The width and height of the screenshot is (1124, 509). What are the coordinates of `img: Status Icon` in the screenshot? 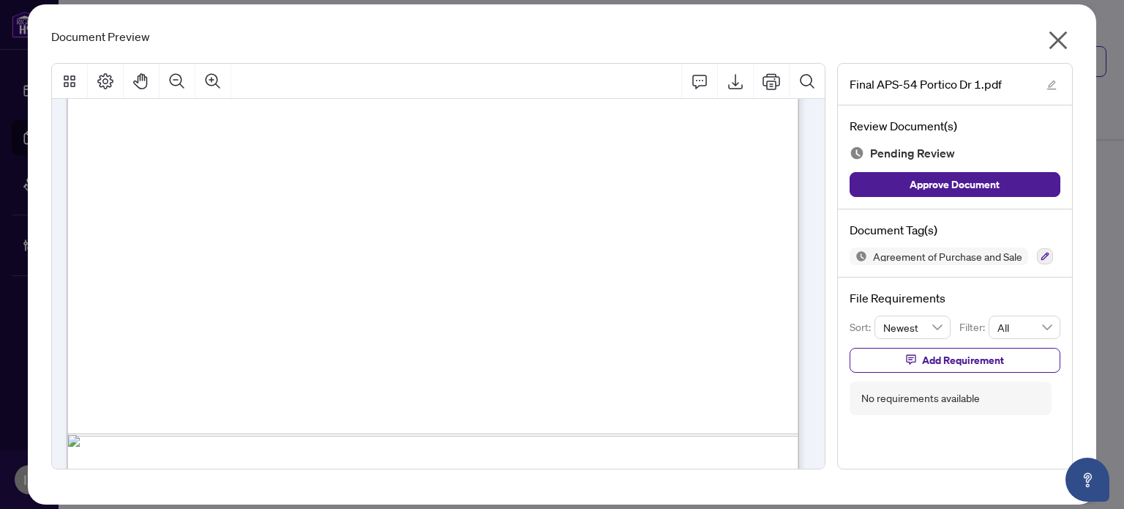 It's located at (858, 256).